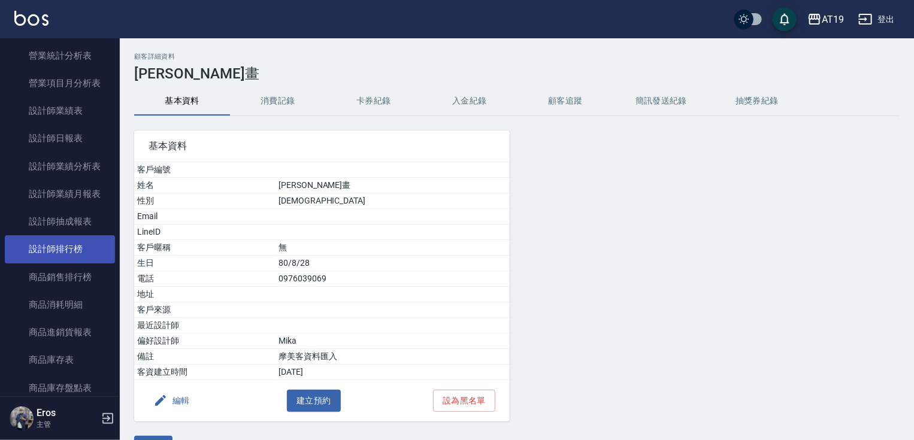  What do you see at coordinates (205, 373) in the screenshot?
I see `td: 客資建立時間` at bounding box center [205, 373].